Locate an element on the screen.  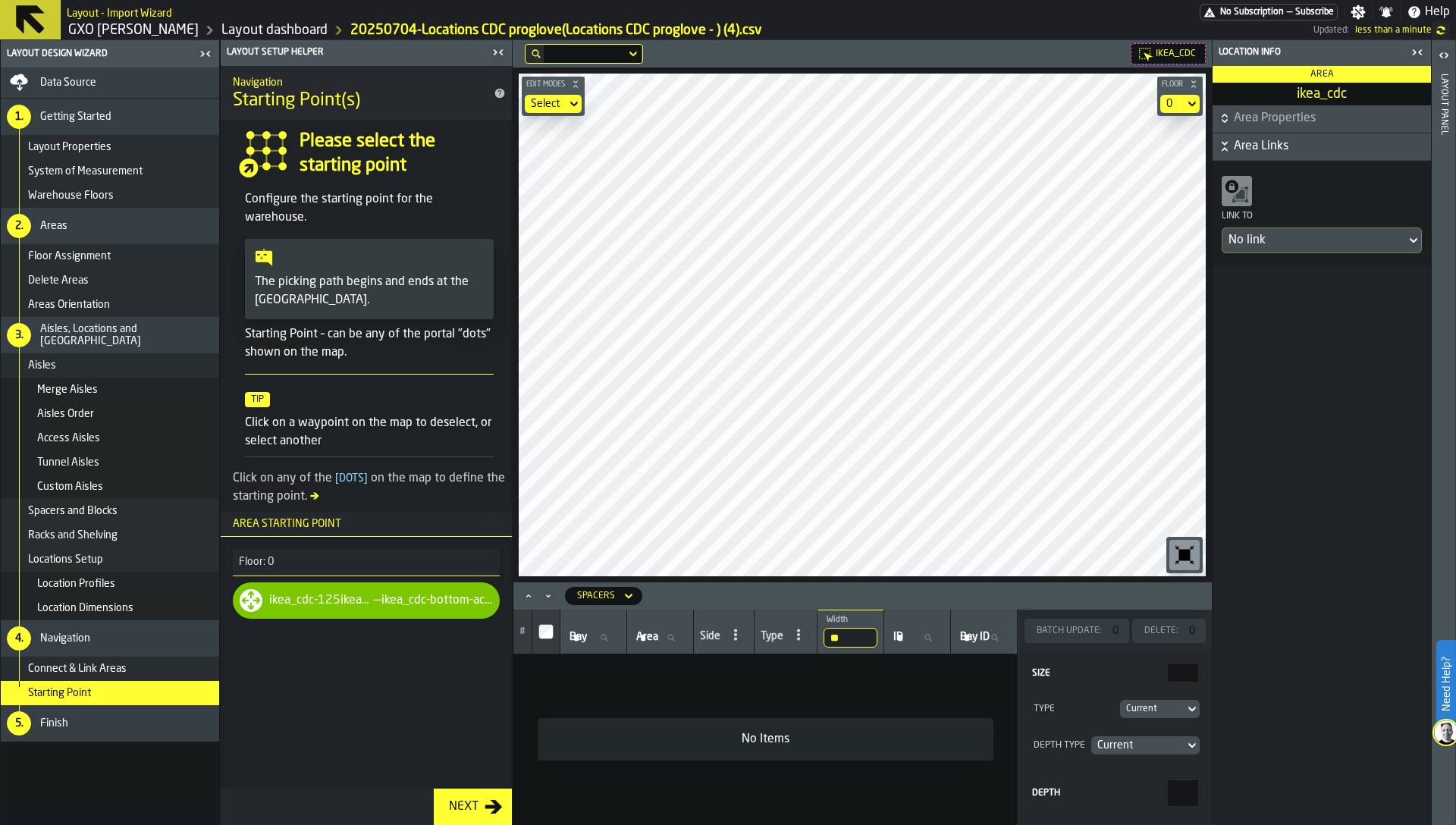
label: button-toggle-Notifications is located at coordinates (1386, 12).